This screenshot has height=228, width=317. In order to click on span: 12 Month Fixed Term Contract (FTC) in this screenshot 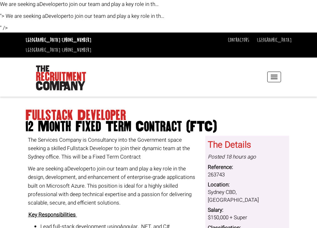, I will do `click(159, 127)`.